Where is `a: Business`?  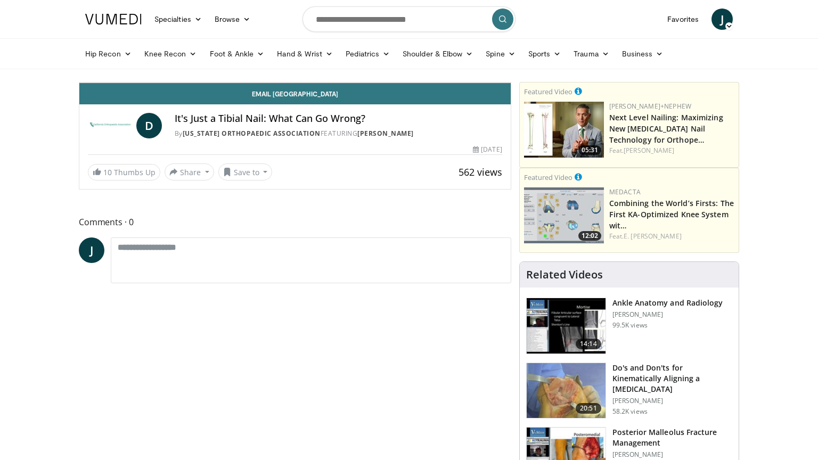
a: Business is located at coordinates (643, 54).